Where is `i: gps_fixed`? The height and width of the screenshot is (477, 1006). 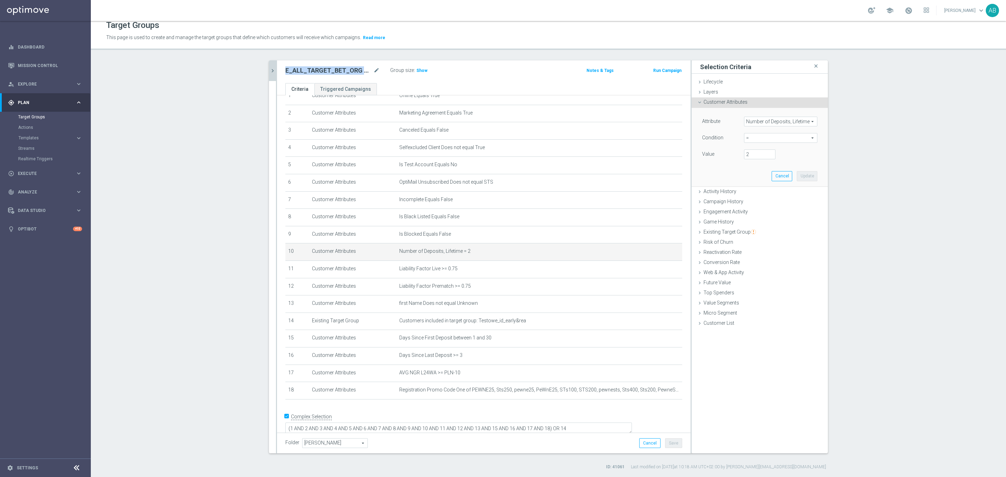
i: gps_fixed is located at coordinates (11, 103).